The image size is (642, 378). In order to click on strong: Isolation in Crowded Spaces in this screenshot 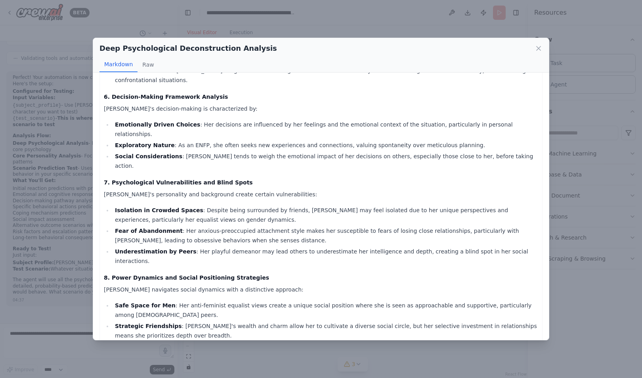, I will do `click(159, 210)`.